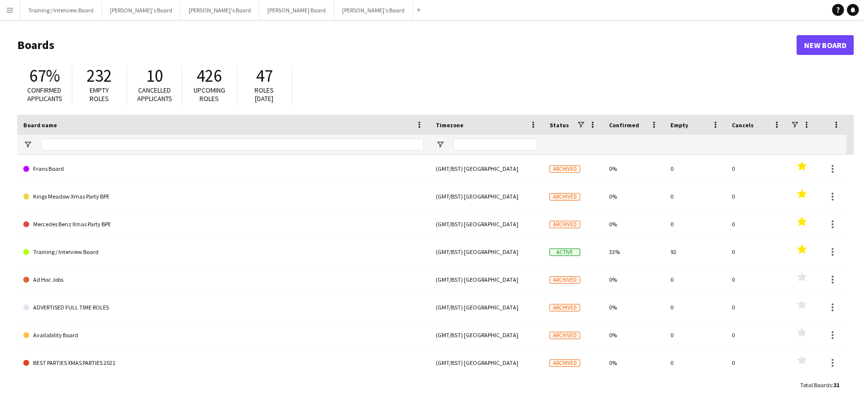 Image resolution: width=864 pixels, height=410 pixels. I want to click on a: ADVERTISED FULL TIME ROLES, so click(223, 307).